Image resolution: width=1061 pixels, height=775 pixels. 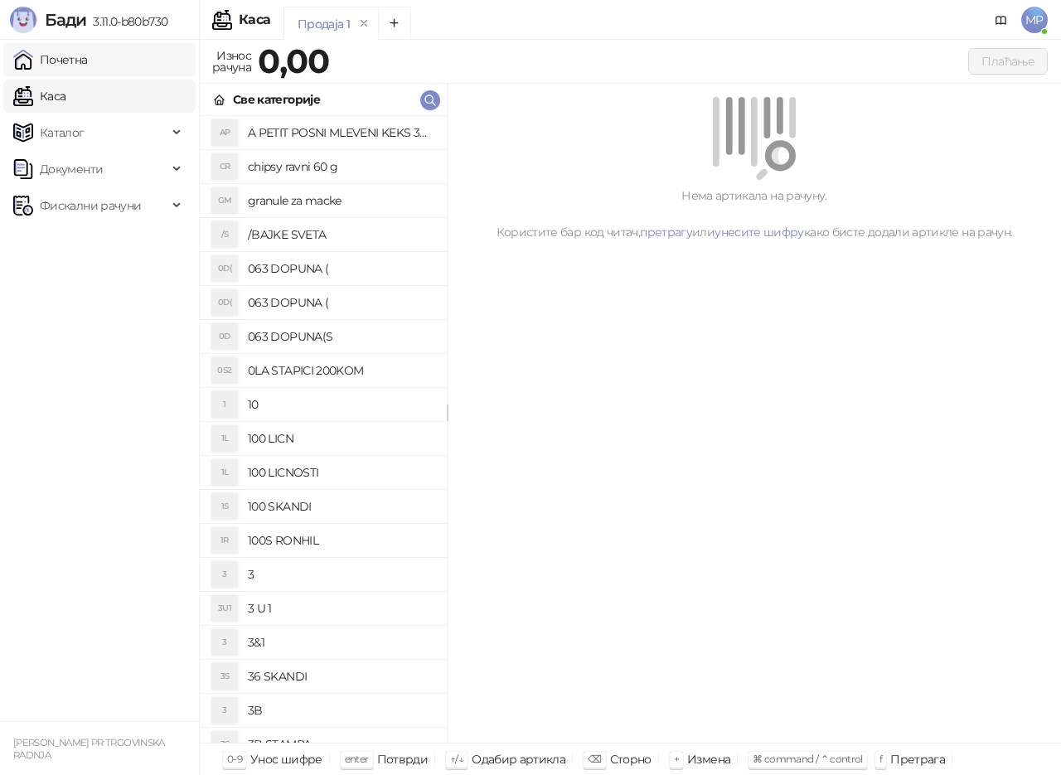 What do you see at coordinates (65, 20) in the screenshot?
I see `span: Бади` at bounding box center [65, 20].